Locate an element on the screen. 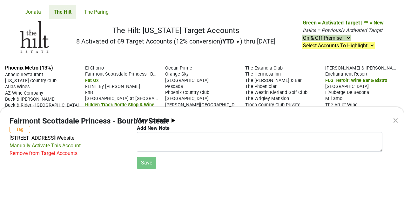 This screenshot has height=214, width=404. a: Website is located at coordinates (65, 138).